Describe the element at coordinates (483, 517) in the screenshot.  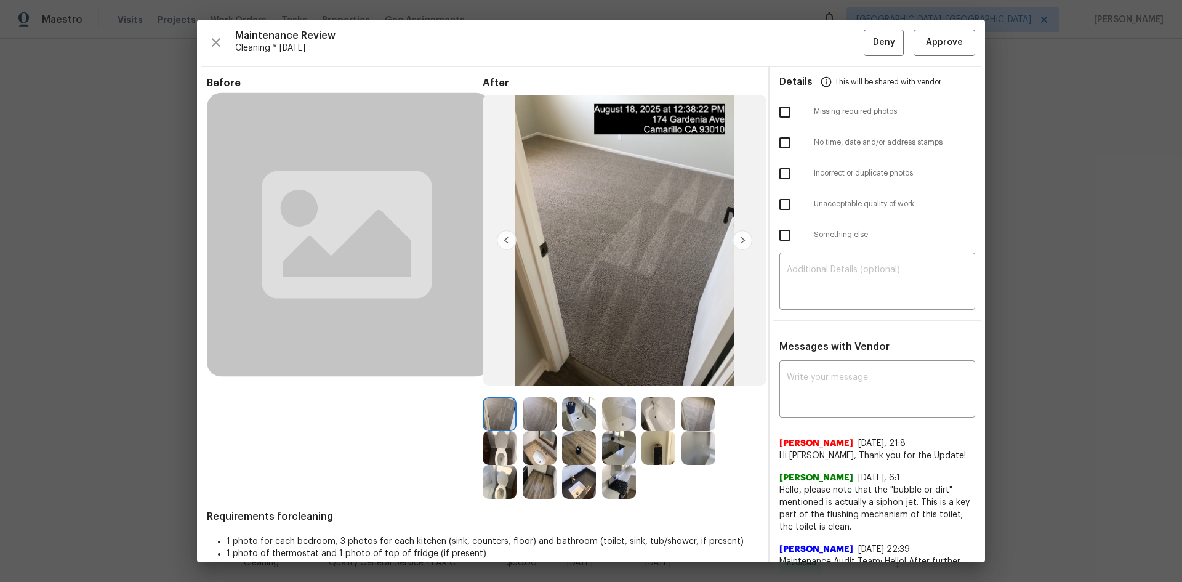
I see `span: Requirements for cleaning` at that location.